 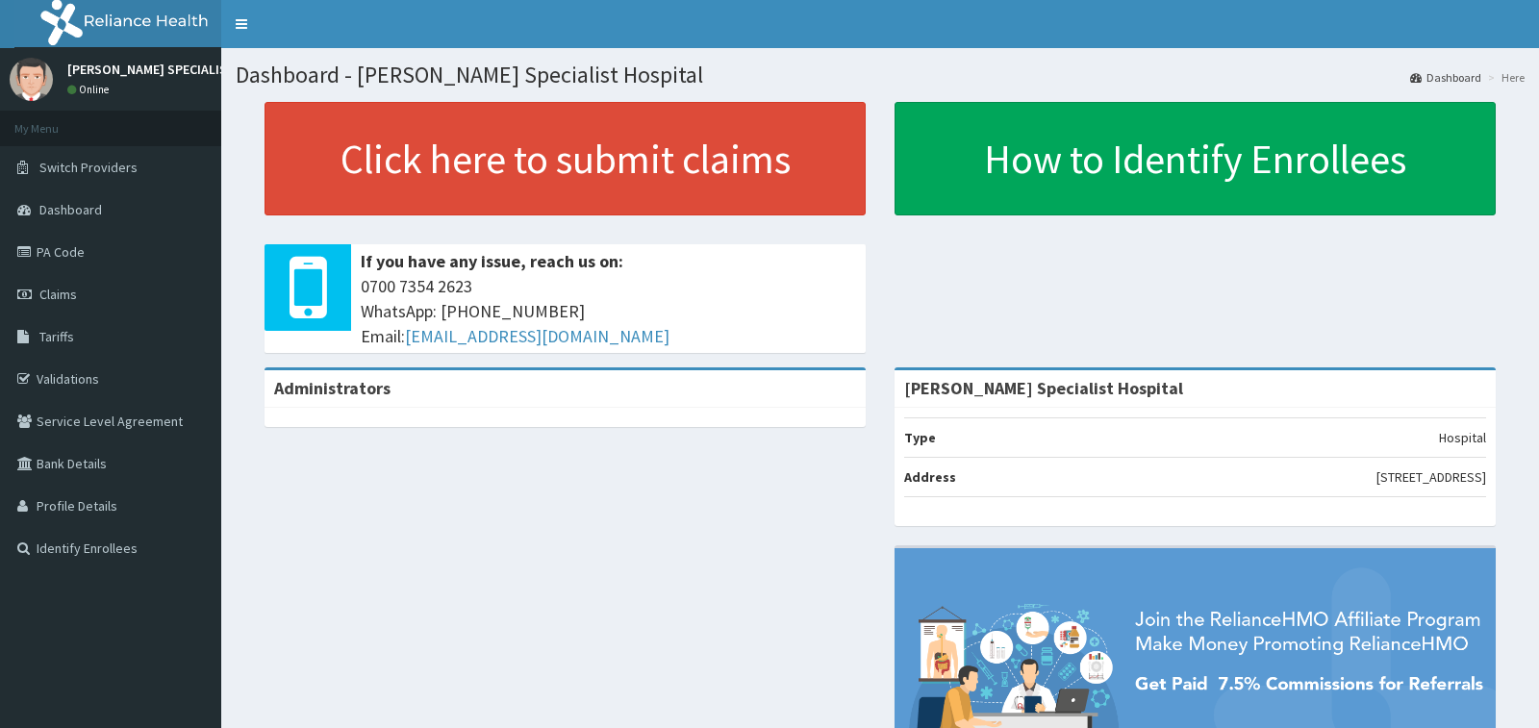 I want to click on a: How to Identify Enrollees, so click(x=1195, y=159).